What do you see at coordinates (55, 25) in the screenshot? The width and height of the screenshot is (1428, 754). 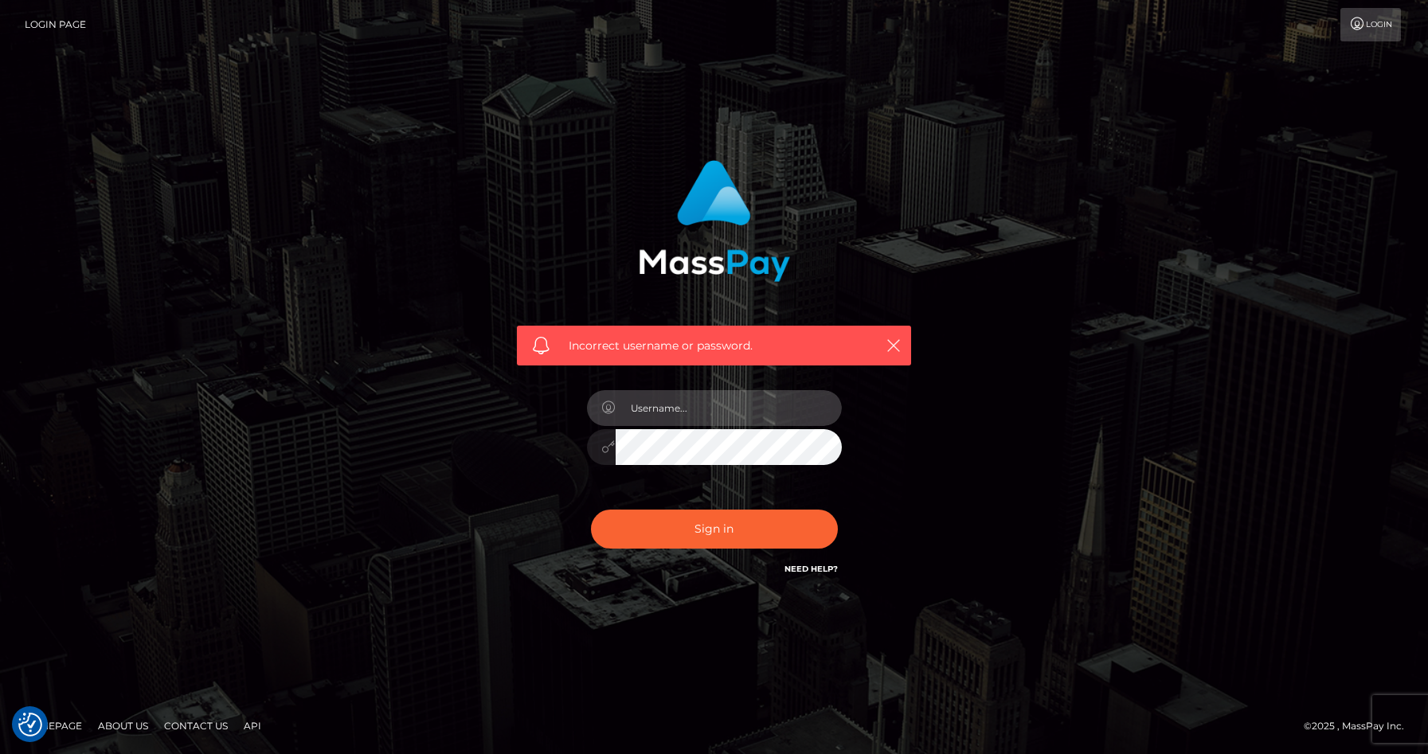 I see `a: Login Page` at bounding box center [55, 25].